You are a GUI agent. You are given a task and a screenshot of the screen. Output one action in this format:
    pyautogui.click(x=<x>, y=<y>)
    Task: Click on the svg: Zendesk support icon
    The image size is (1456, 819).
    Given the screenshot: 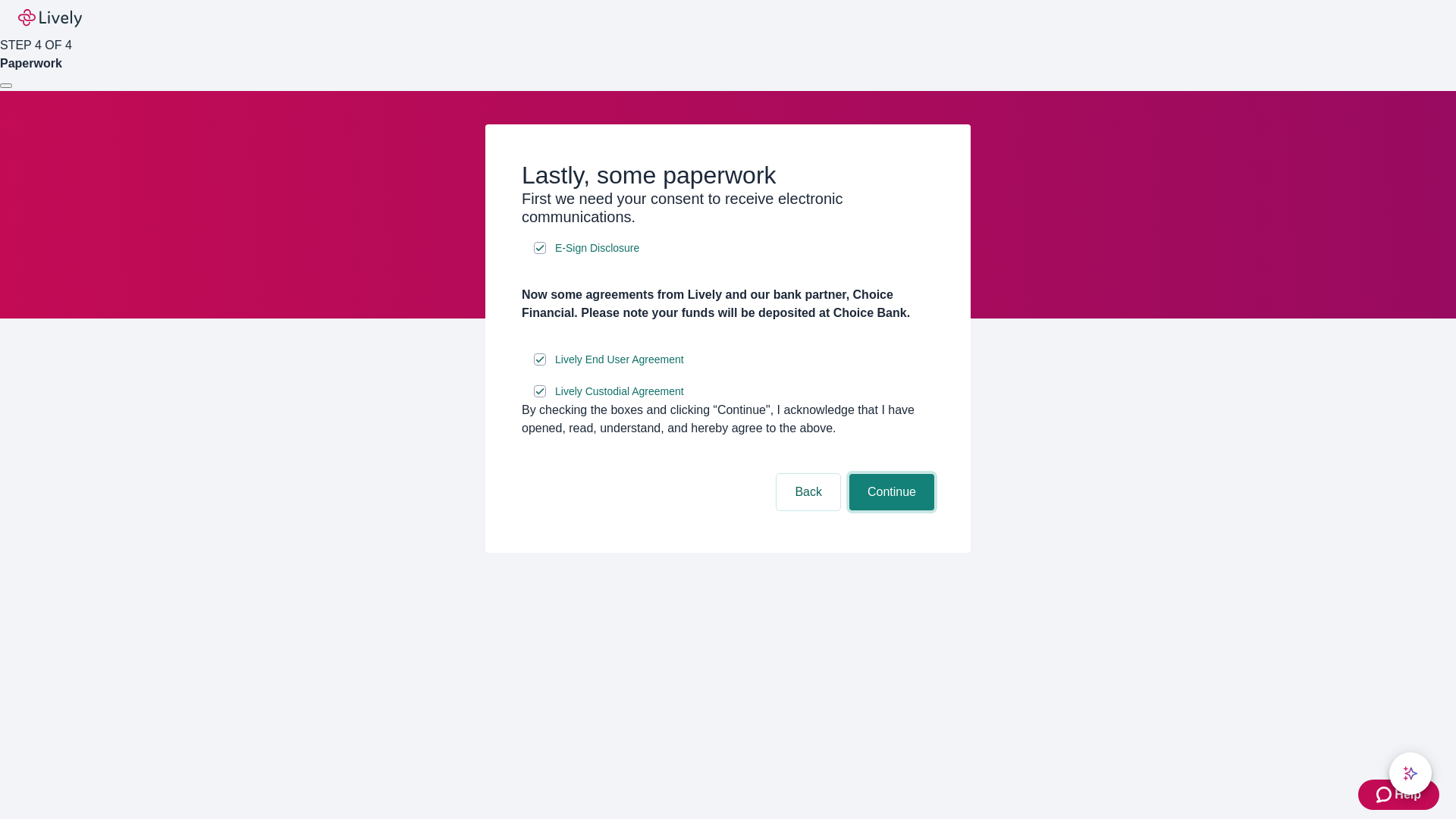 What is the action you would take?
    pyautogui.click(x=1386, y=795)
    